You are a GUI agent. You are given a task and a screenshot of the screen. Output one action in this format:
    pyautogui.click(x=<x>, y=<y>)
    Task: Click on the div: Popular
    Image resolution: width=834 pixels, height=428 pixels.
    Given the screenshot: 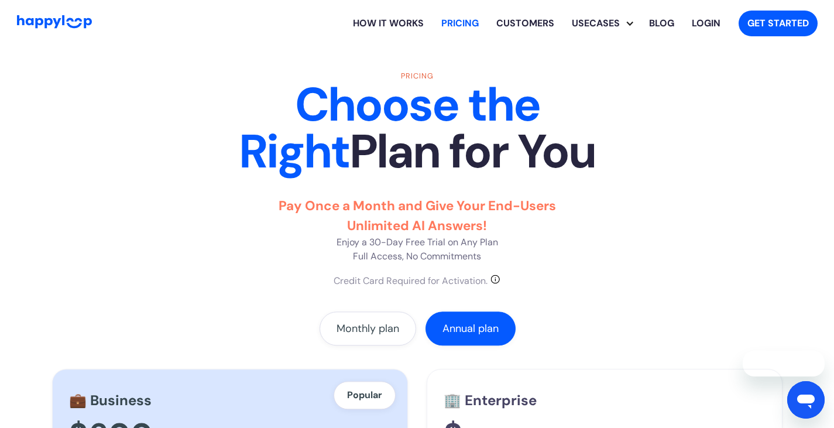 What is the action you would take?
    pyautogui.click(x=365, y=395)
    